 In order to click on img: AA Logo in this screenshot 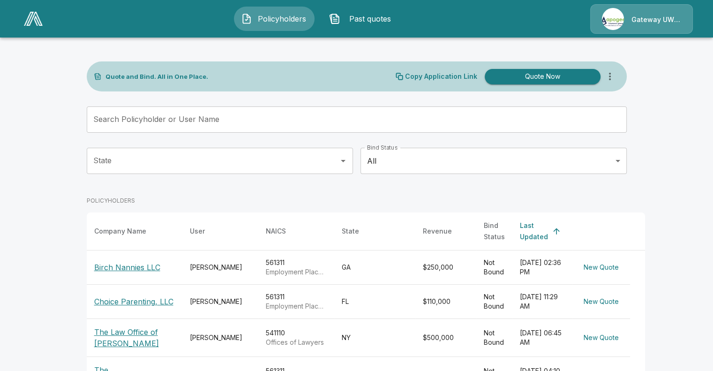, I will do `click(33, 19)`.